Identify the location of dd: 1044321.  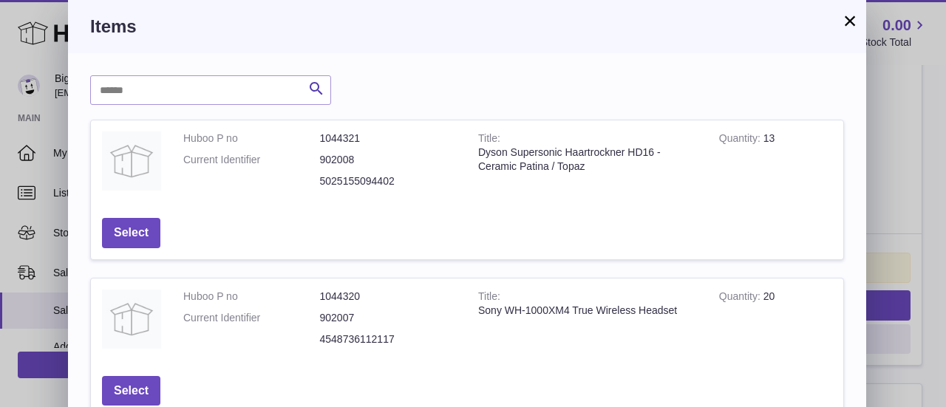
(388, 138).